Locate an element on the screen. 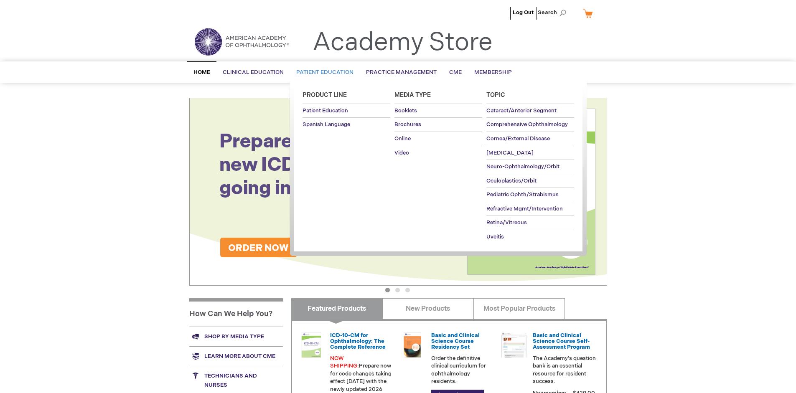 The height and width of the screenshot is (393, 796). span: Membership is located at coordinates (493, 72).